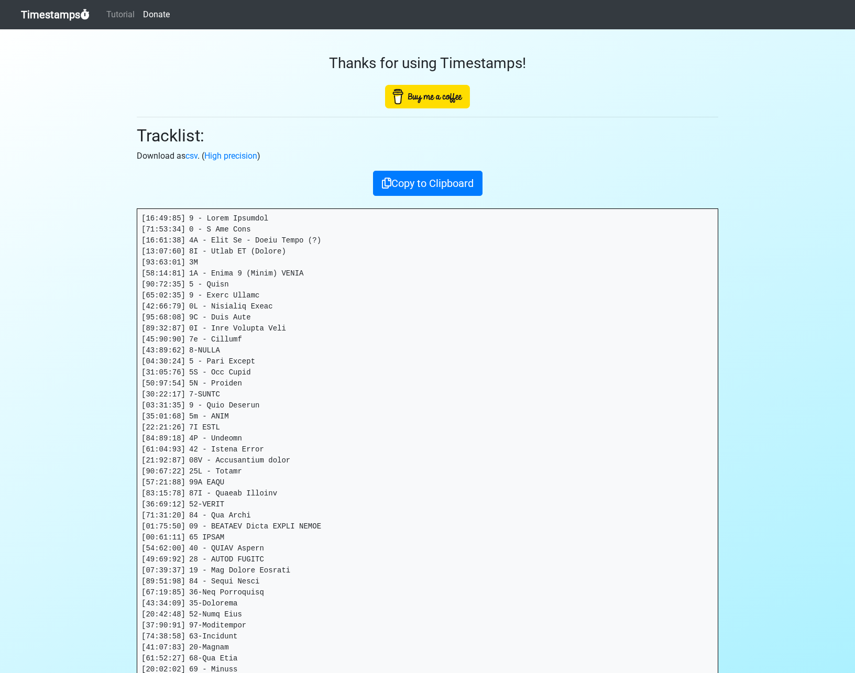 This screenshot has width=855, height=673. What do you see at coordinates (156, 15) in the screenshot?
I see `a: Donate` at bounding box center [156, 15].